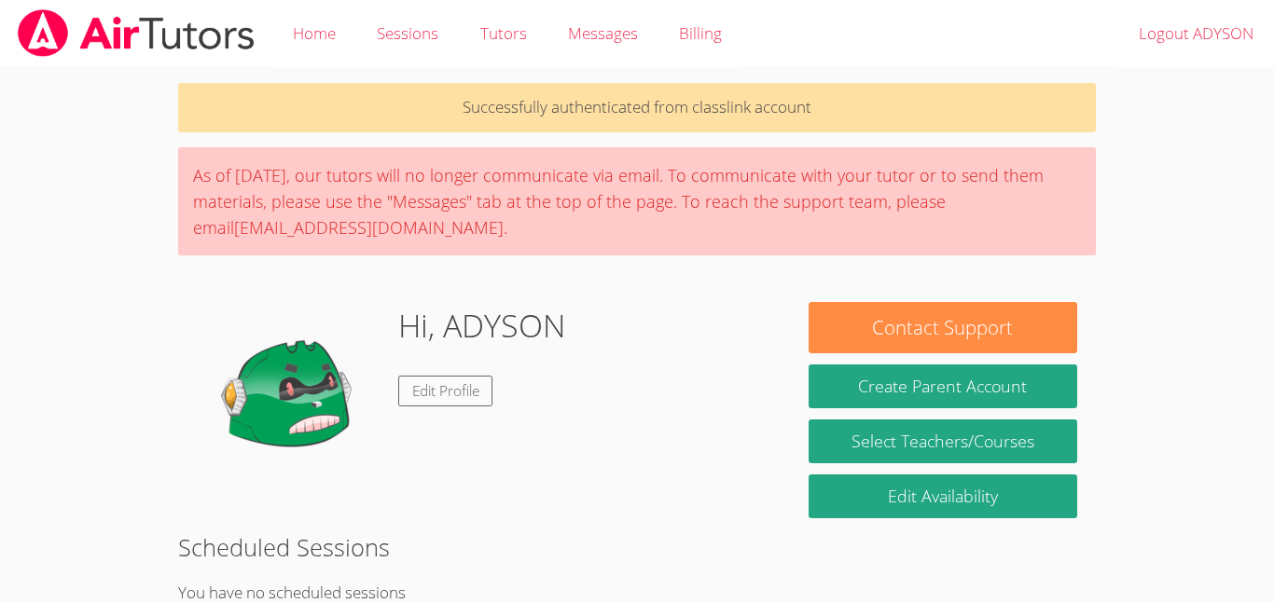  What do you see at coordinates (446, 391) in the screenshot?
I see `a: Edit Profile` at bounding box center [446, 391].